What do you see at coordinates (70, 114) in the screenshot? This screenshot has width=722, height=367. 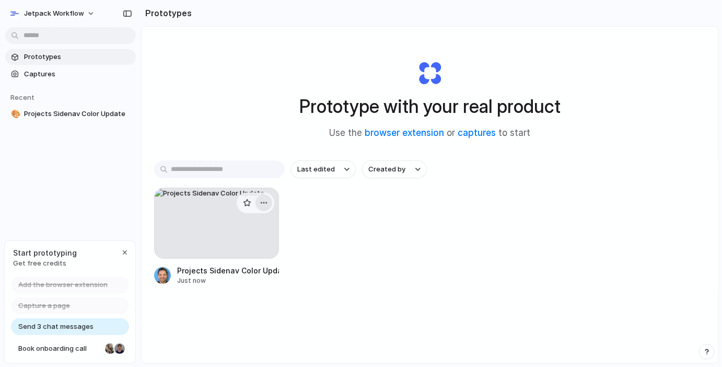 I see `a: 🎨Projects Sidenav Color Update` at bounding box center [70, 114].